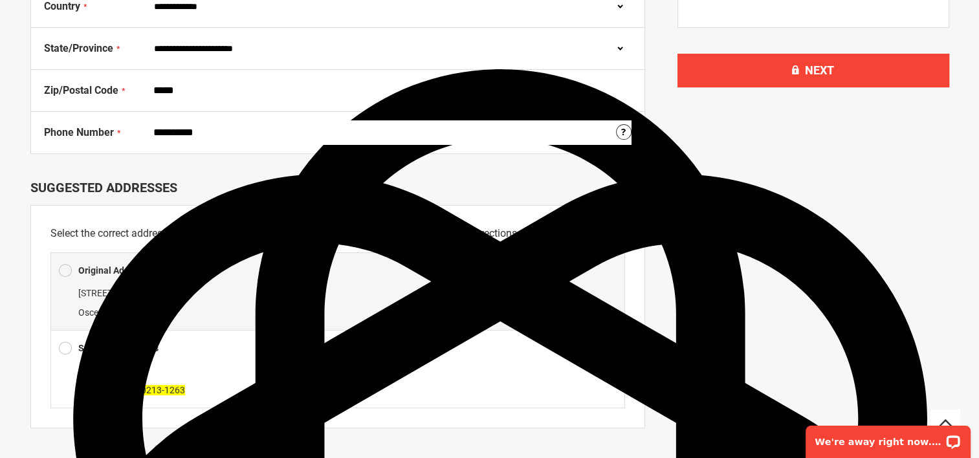  I want to click on button: Open LiveChat chat widget, so click(157, 25).